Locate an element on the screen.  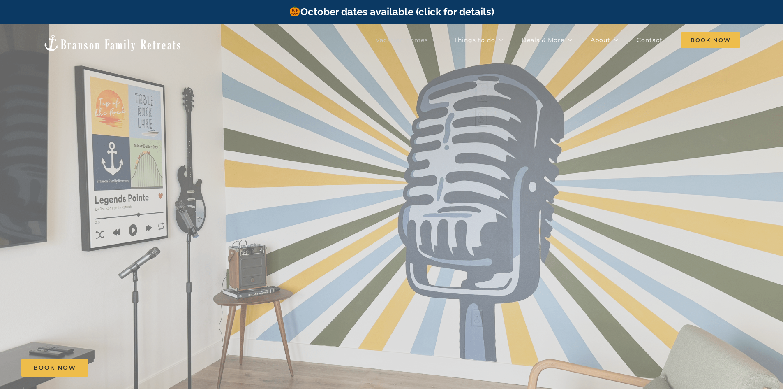
span: Things to do is located at coordinates (475, 40).